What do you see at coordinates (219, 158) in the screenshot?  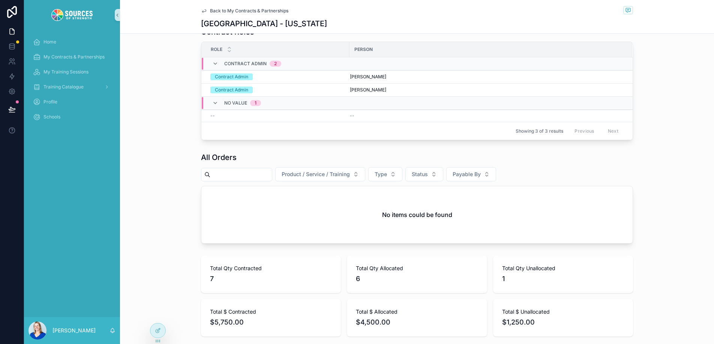 I see `h1: All Orders` at bounding box center [219, 158].